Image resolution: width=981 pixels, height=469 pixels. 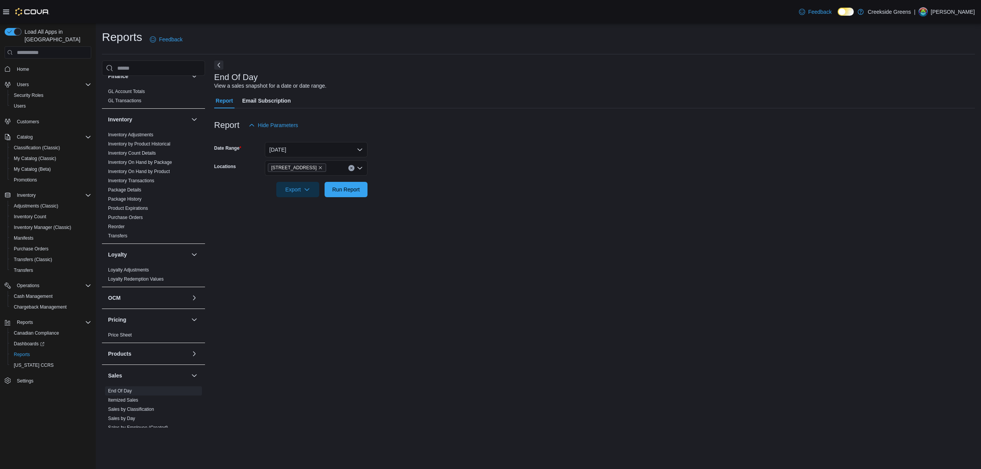 I want to click on button: Purchase Orders, so click(x=51, y=249).